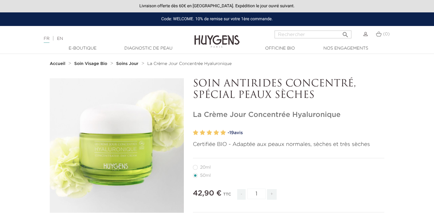 Image resolution: width=434 pixels, height=213 pixels. Describe the element at coordinates (91, 64) in the screenshot. I see `a: Soin Visage Bio` at that location.